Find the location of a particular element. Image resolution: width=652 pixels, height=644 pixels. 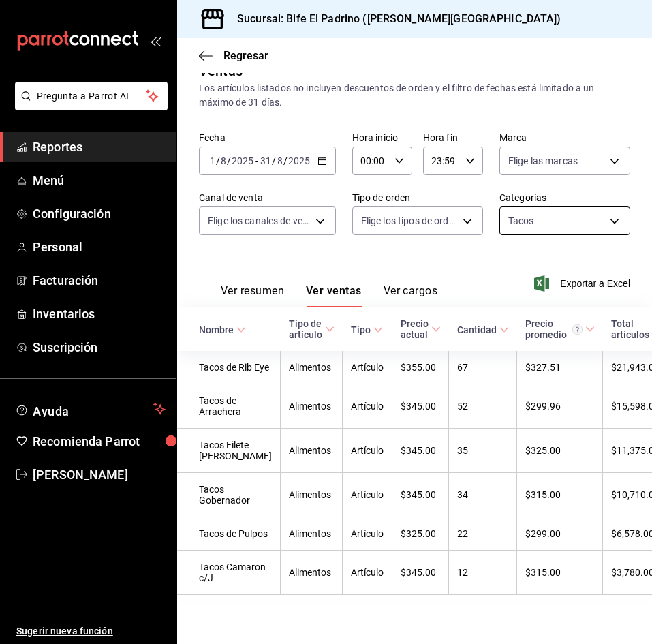

td: Tacos de Rib Eye is located at coordinates (229, 367).